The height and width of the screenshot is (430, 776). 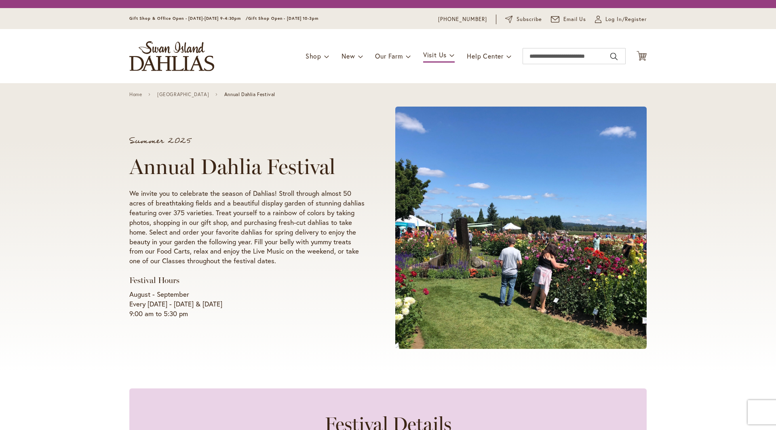 What do you see at coordinates (247, 280) in the screenshot?
I see `h3: Festival Hours` at bounding box center [247, 280].